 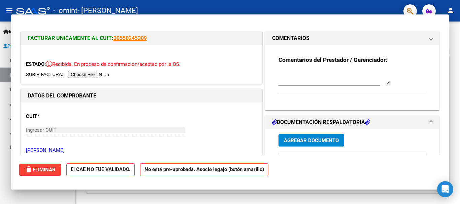 What do you see at coordinates (287, 159) in the screenshot?
I see `datatable-header-cell: ID` at bounding box center [287, 159].